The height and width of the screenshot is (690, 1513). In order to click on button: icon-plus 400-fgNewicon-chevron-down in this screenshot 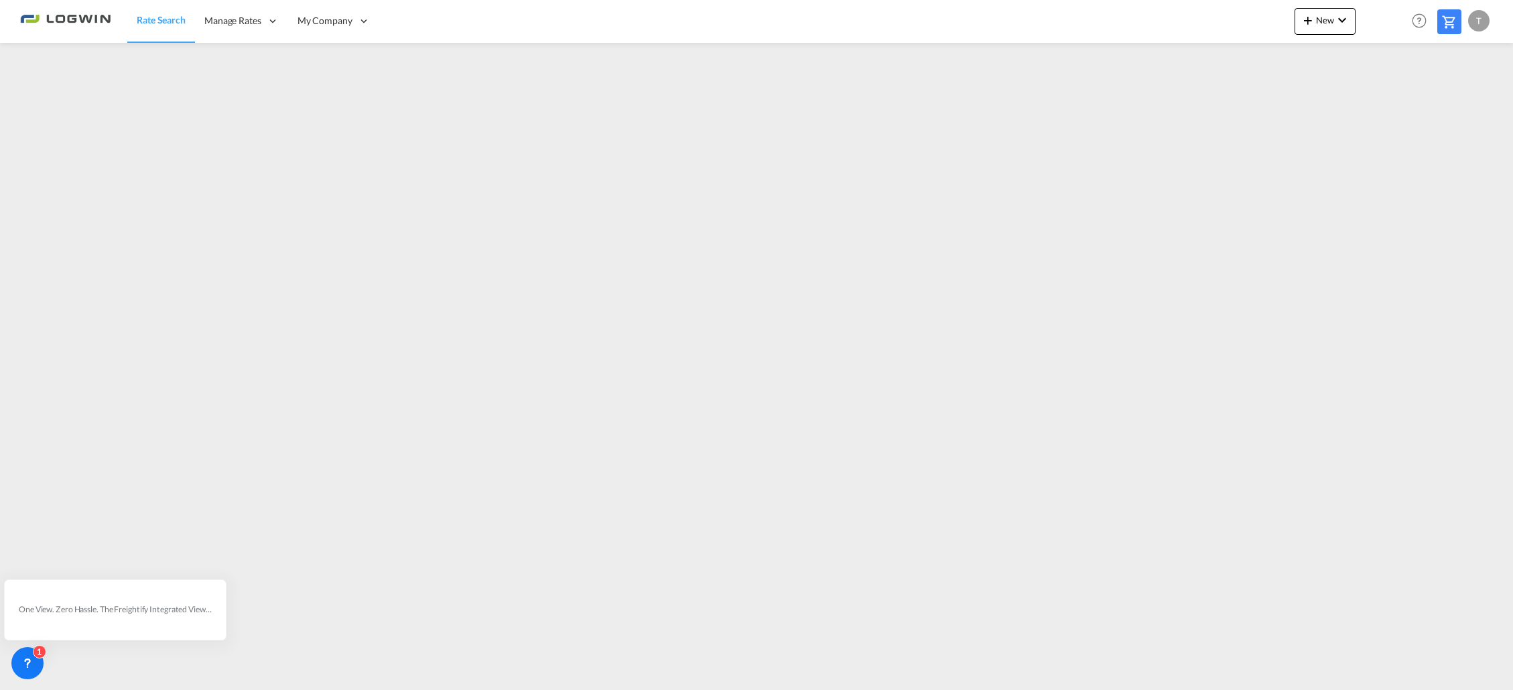, I will do `click(1325, 21)`.